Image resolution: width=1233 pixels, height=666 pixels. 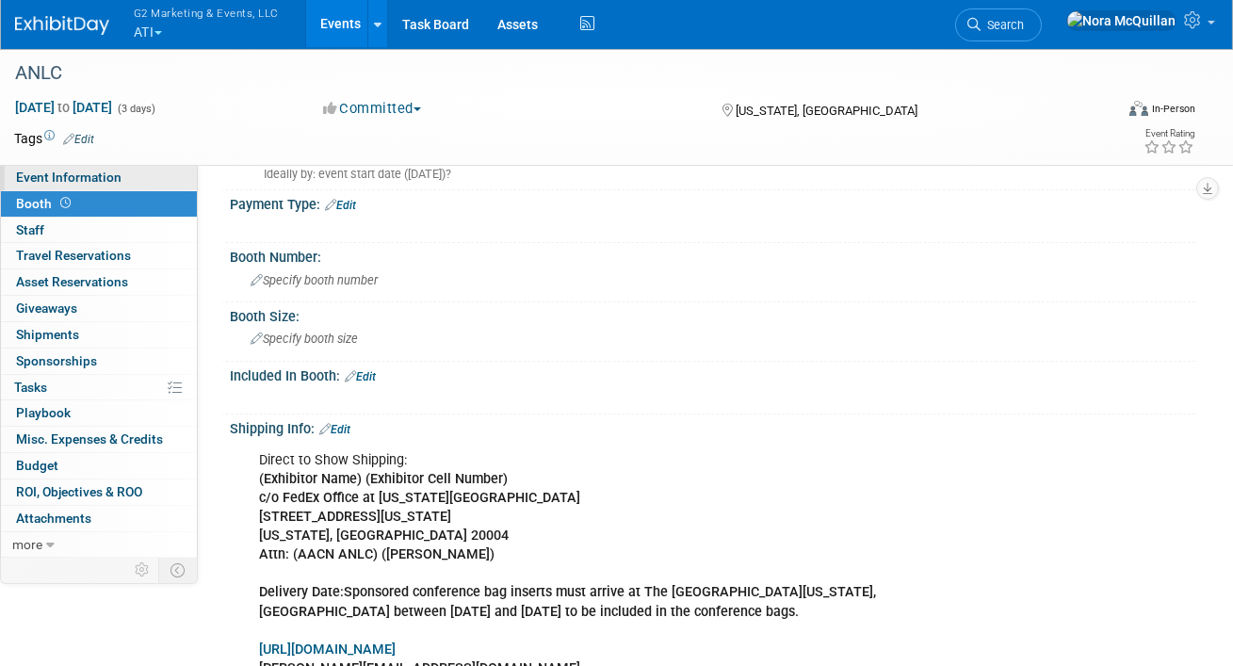 What do you see at coordinates (1169, 134) in the screenshot?
I see `div: Event Rating` at bounding box center [1169, 134].